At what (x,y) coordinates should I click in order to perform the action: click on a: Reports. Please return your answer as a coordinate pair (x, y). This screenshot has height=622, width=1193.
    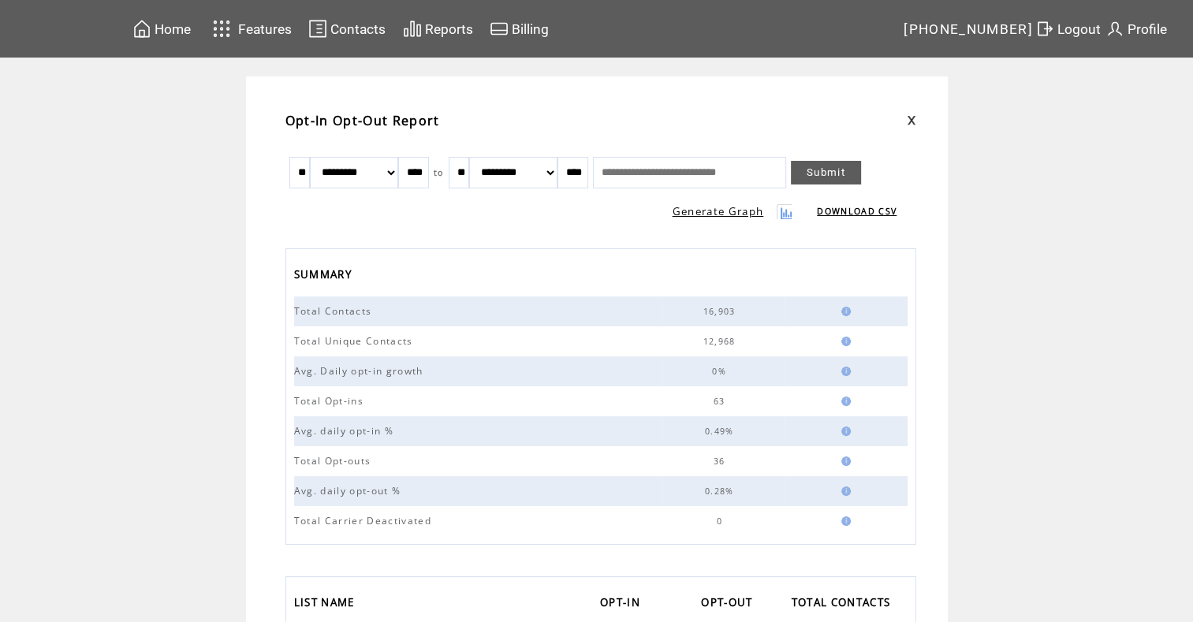
    Looking at the image, I should click on (437, 28).